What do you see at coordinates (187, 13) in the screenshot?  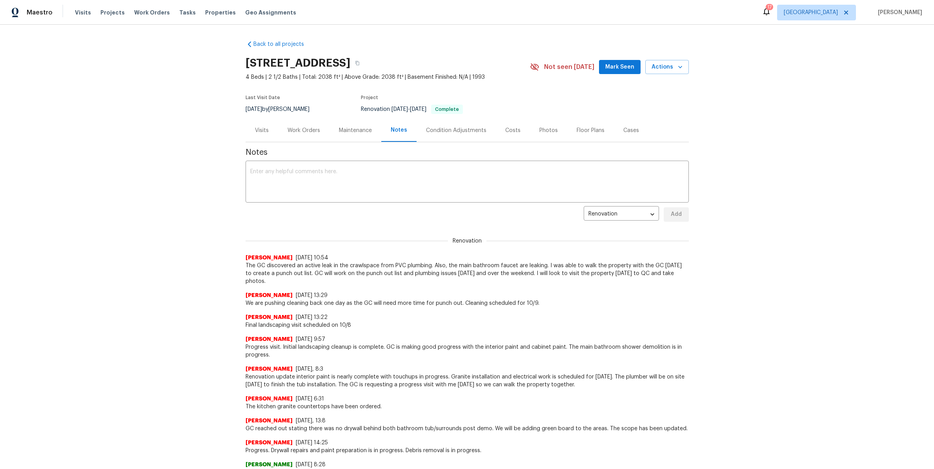 I see `span: Tasks` at bounding box center [187, 13].